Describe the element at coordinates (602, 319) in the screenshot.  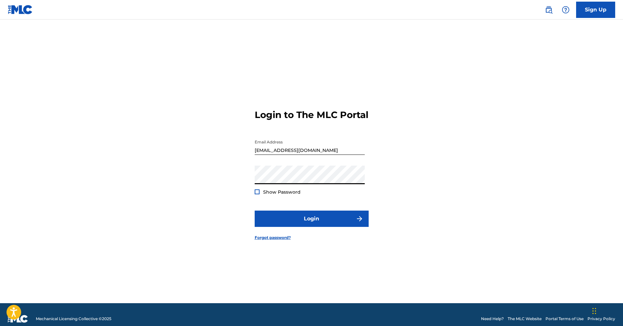
I see `a: Privacy Policy` at that location.